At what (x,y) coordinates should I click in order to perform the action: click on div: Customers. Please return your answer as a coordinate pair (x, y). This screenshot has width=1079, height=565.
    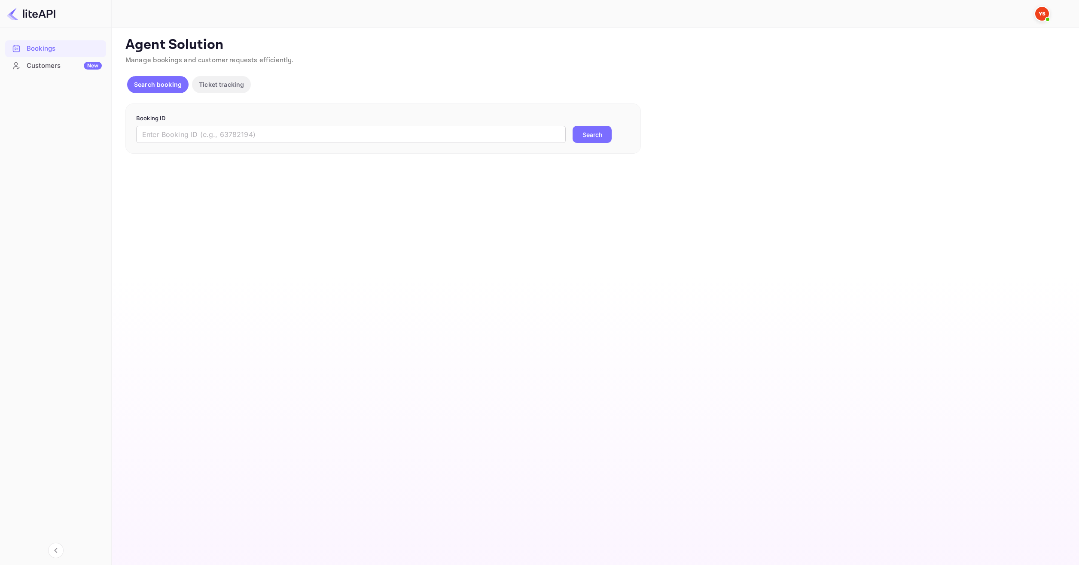
    Looking at the image, I should click on (64, 66).